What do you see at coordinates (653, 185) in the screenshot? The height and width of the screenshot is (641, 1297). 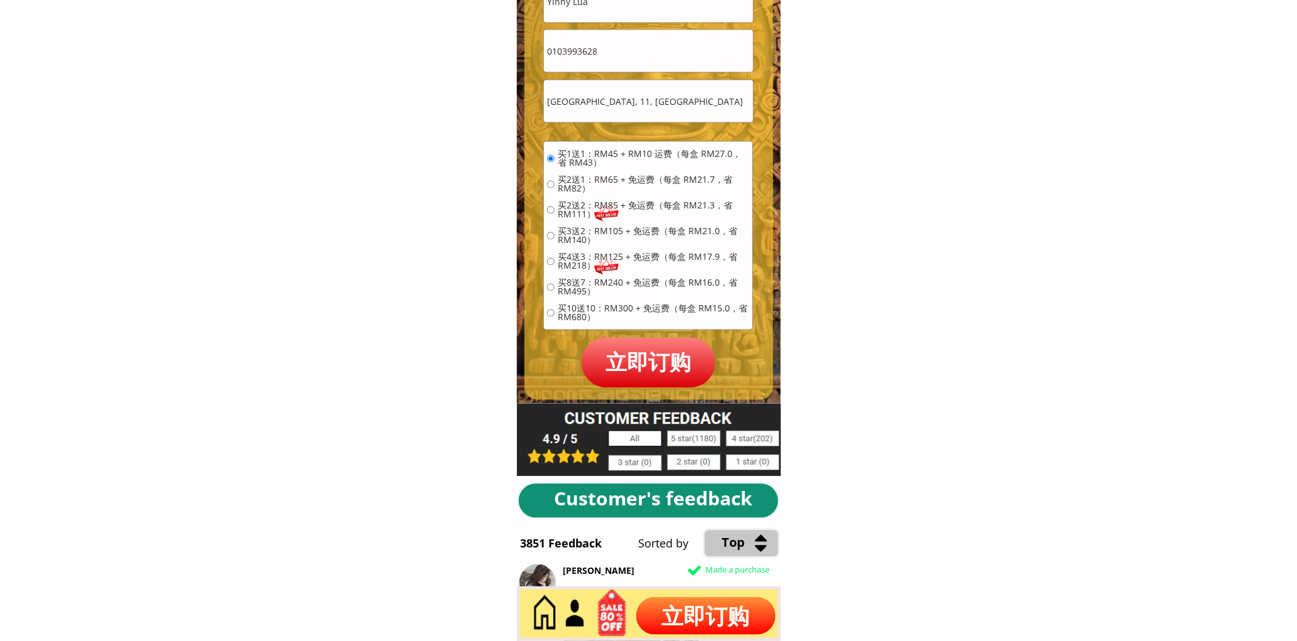 I see `span: 买2送1：RM65 + 免运费（每盒 RM21.7，省 RM82）` at bounding box center [653, 185].